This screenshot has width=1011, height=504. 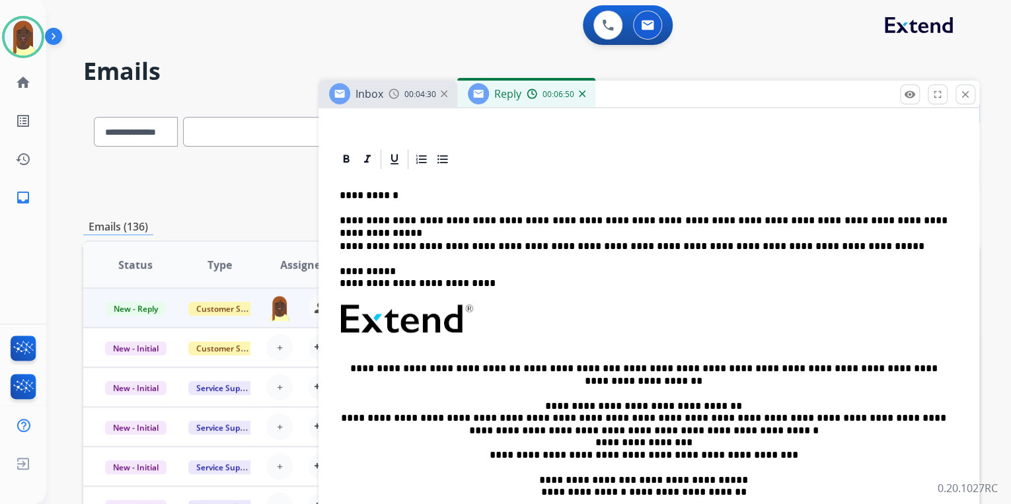 What do you see at coordinates (938, 95) in the screenshot?
I see `mat-icon: fullscreen` at bounding box center [938, 95].